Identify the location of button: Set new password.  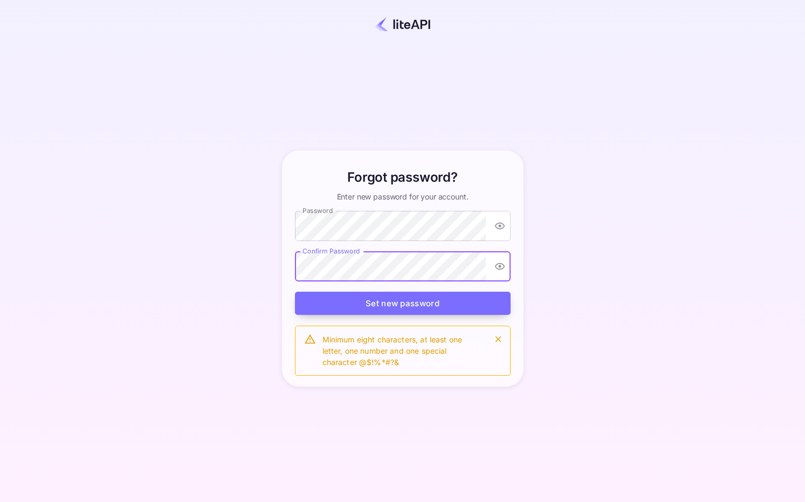
(403, 303).